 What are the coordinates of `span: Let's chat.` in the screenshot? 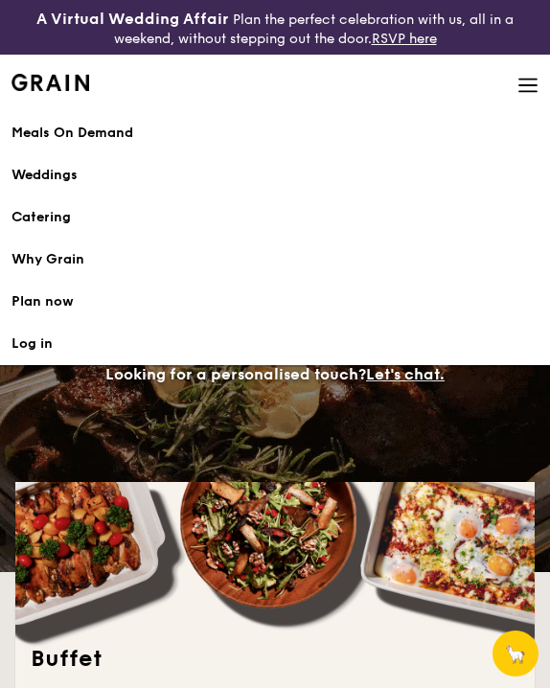 It's located at (405, 374).